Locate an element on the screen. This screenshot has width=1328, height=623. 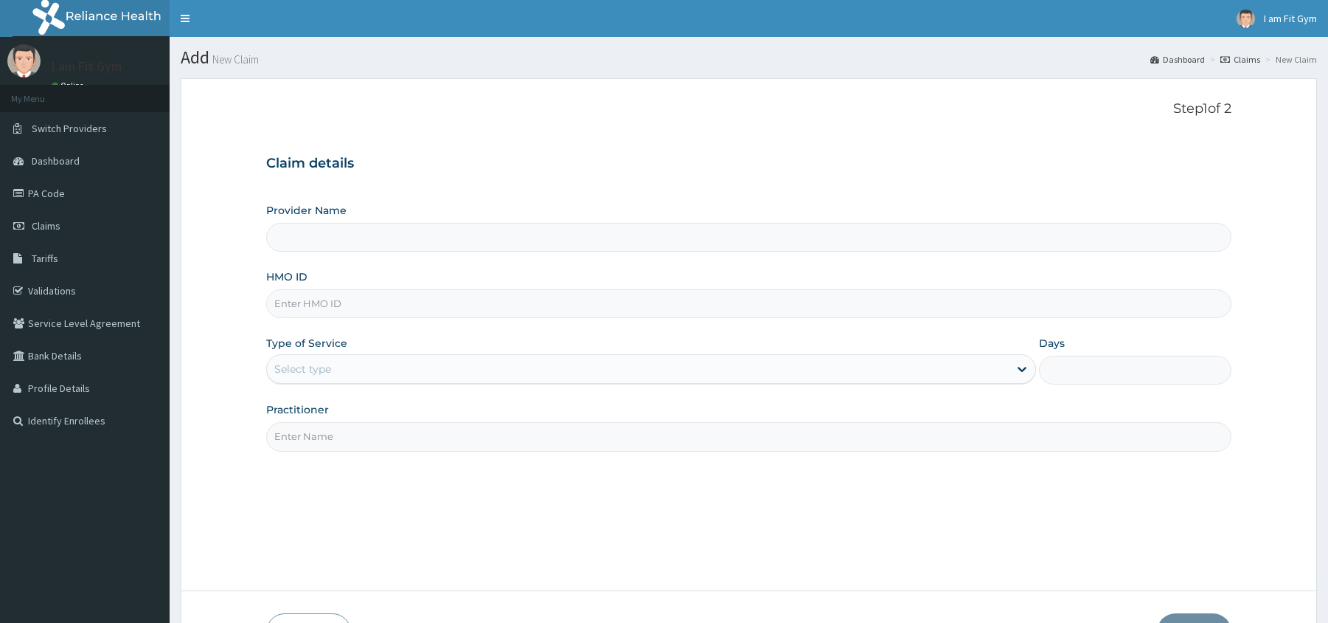
div: Select type is located at coordinates (302, 369).